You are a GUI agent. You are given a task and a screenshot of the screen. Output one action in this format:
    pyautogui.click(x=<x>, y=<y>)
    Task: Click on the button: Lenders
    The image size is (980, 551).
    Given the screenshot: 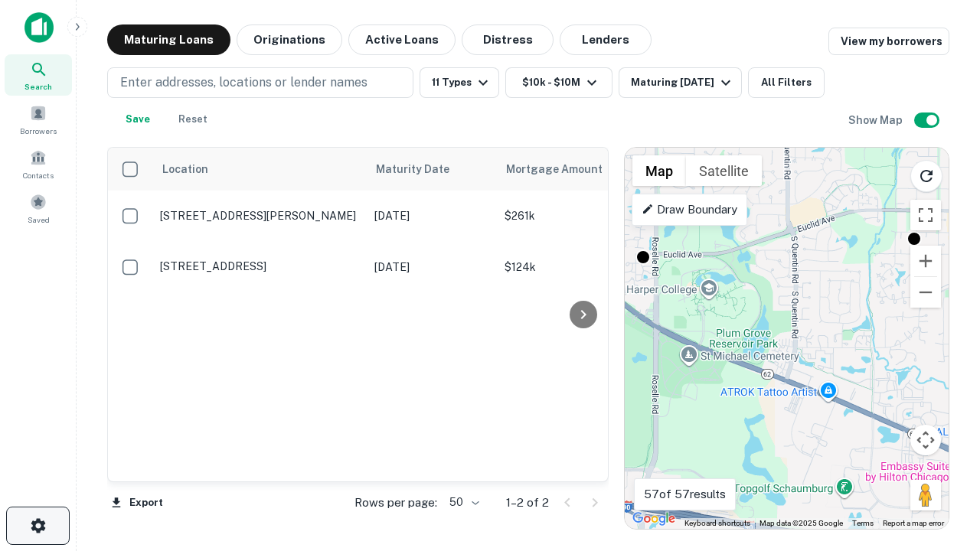 What is the action you would take?
    pyautogui.click(x=606, y=40)
    